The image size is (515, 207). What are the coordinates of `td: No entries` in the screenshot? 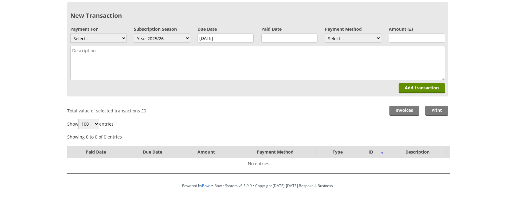 It's located at (259, 166).